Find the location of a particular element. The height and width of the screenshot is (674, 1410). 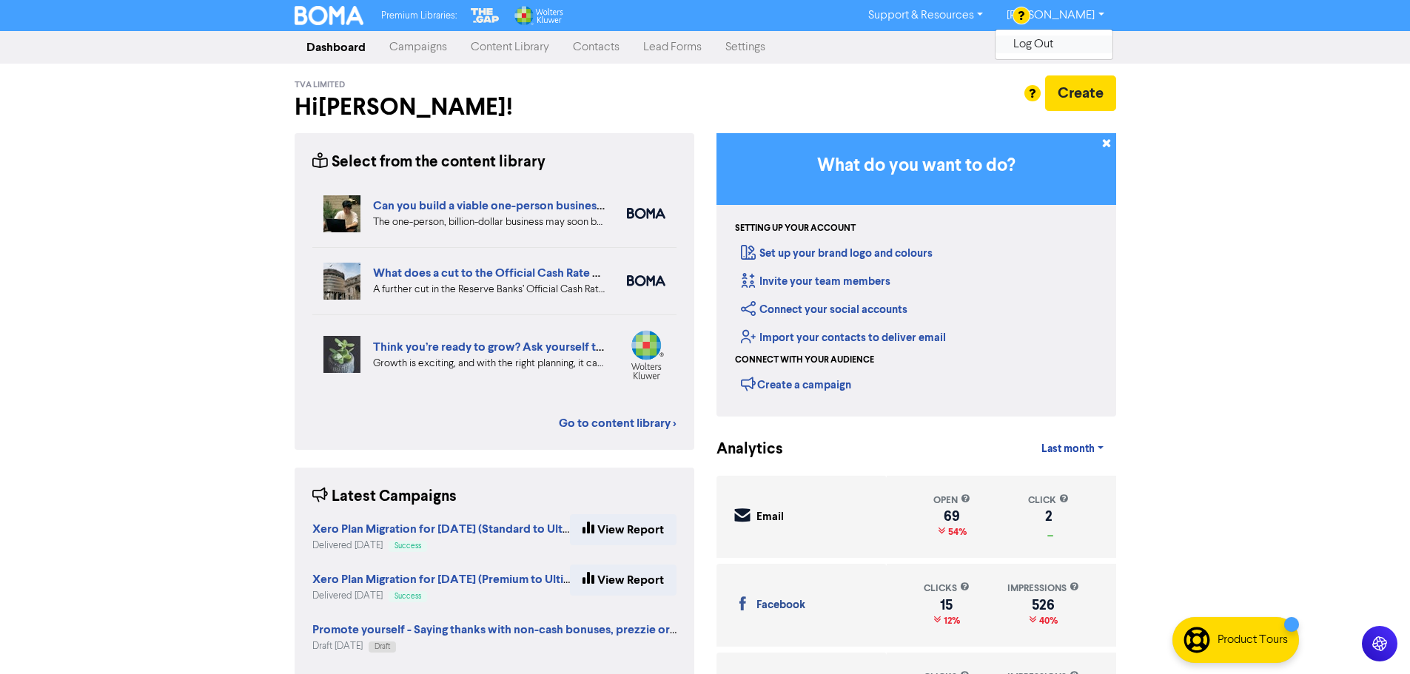

a: Settings is located at coordinates (745, 47).